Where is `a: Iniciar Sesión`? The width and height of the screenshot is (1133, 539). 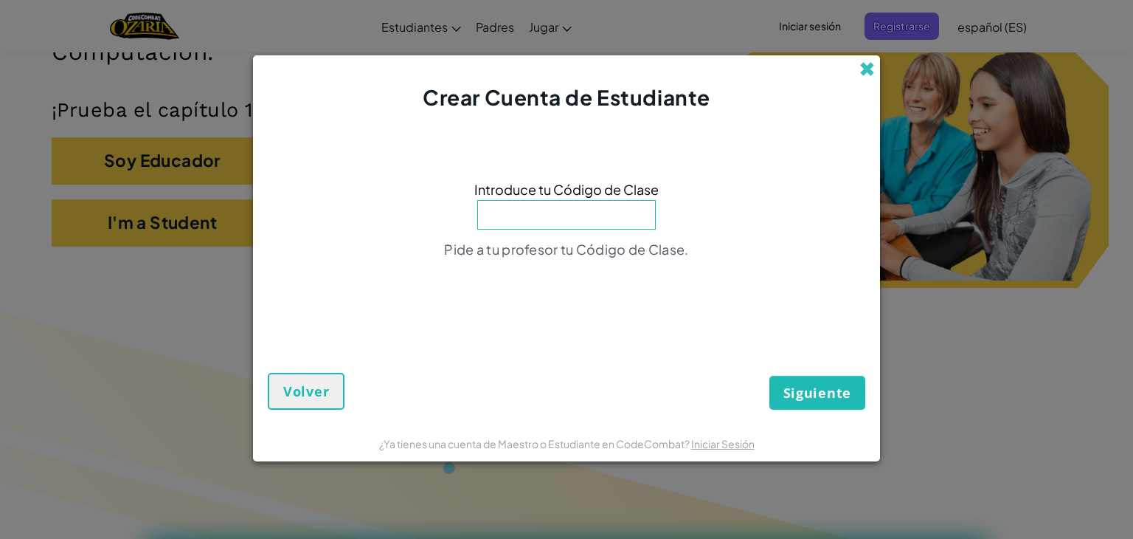 a: Iniciar Sesión is located at coordinates (723, 443).